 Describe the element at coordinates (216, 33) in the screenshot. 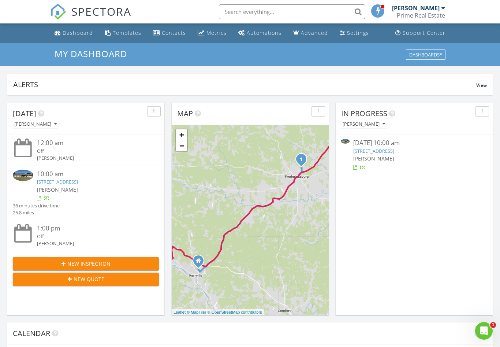

I see `div: Metrics` at that location.